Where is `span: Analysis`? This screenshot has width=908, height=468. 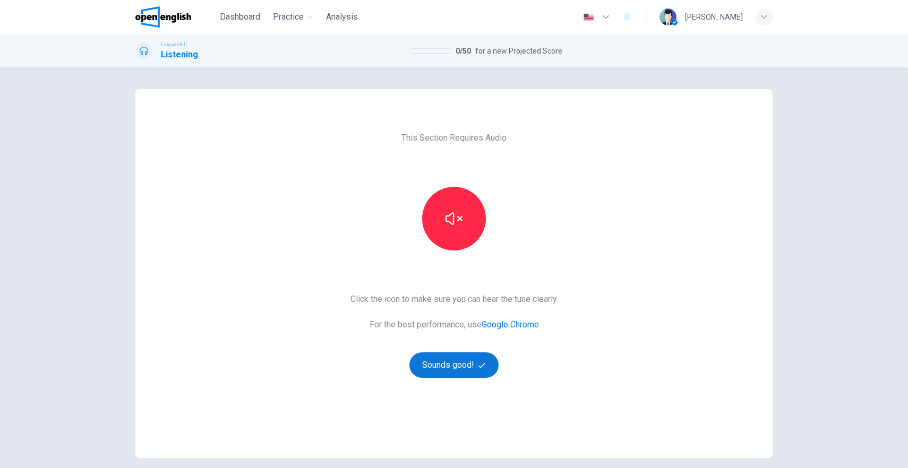 span: Analysis is located at coordinates (342, 17).